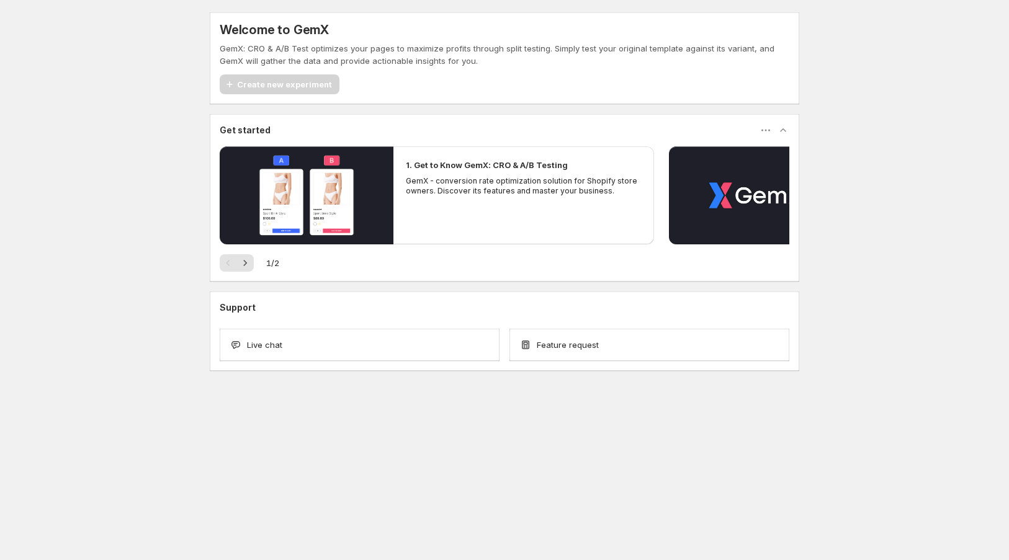 The height and width of the screenshot is (560, 1009). I want to click on span: 1 / 2, so click(272, 263).